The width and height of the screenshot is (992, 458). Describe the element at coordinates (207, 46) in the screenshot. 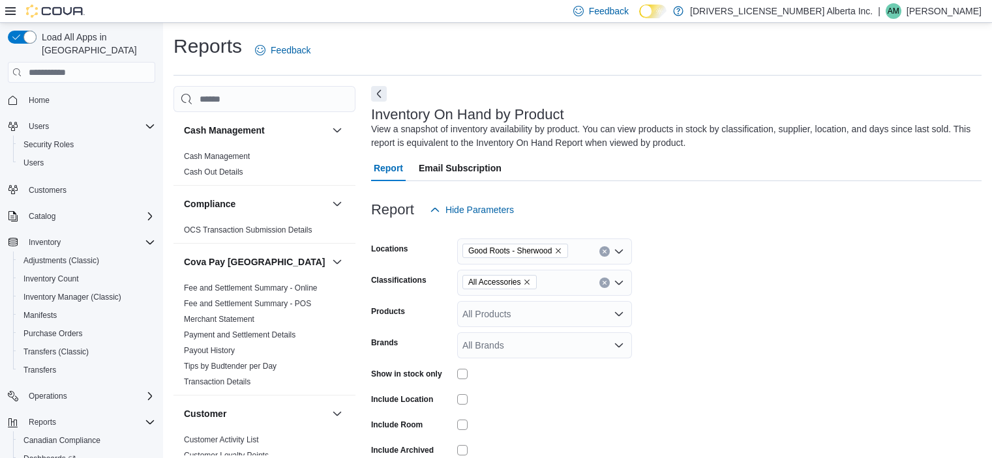

I see `h1: Reports` at that location.